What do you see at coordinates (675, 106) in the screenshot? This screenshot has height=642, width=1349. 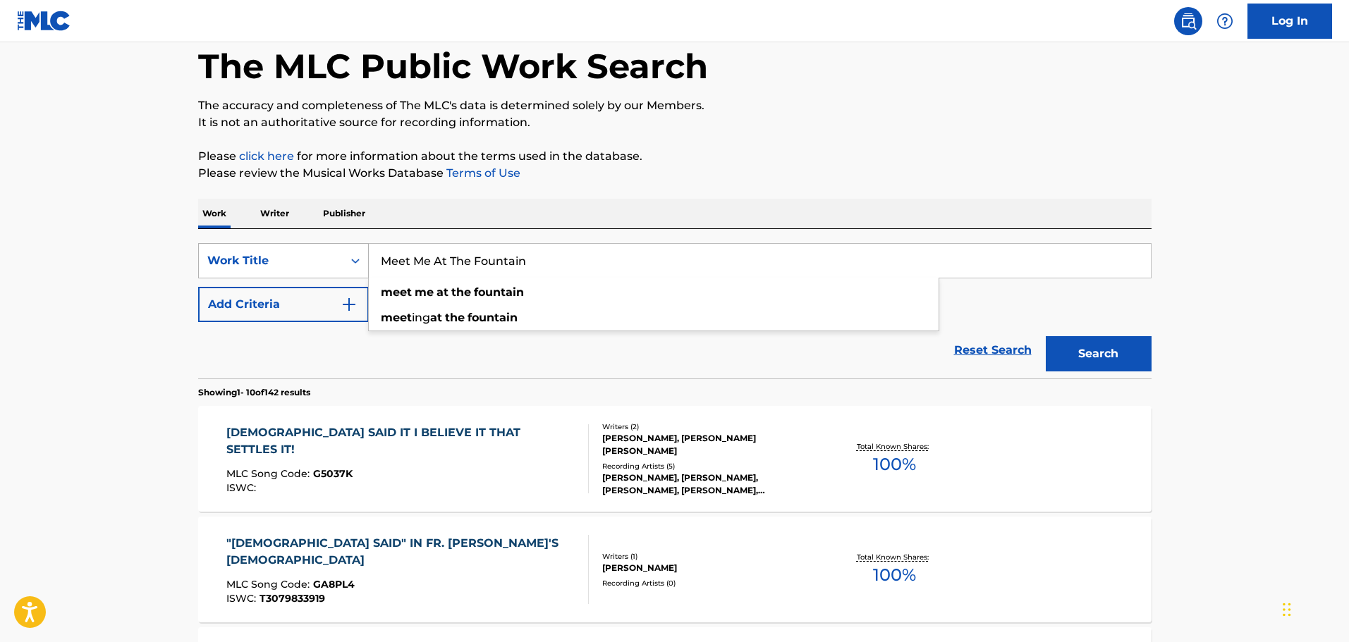 I see `p: The accuracy and completeness of The MLC's data is determined solely by our Members.` at bounding box center [675, 106].